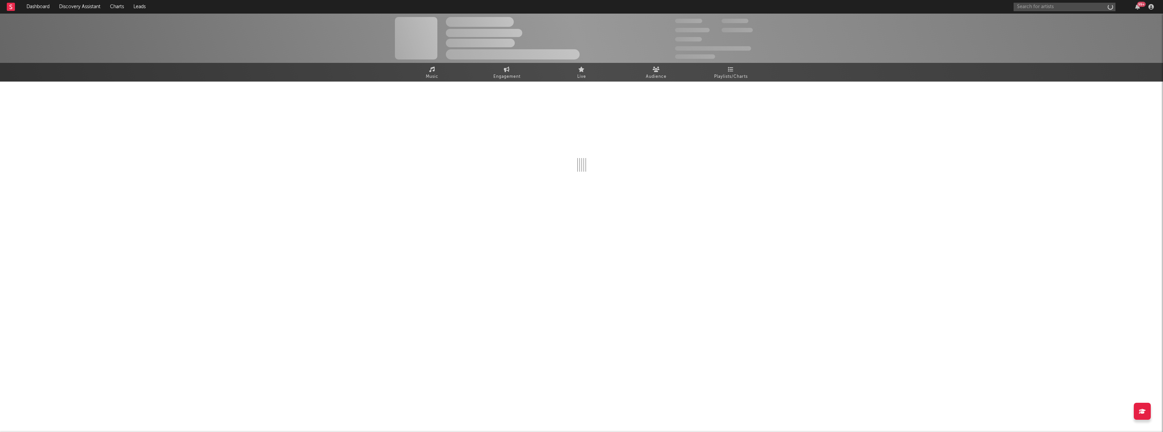 The image size is (1163, 432). I want to click on span: Playlists/Charts, so click(731, 77).